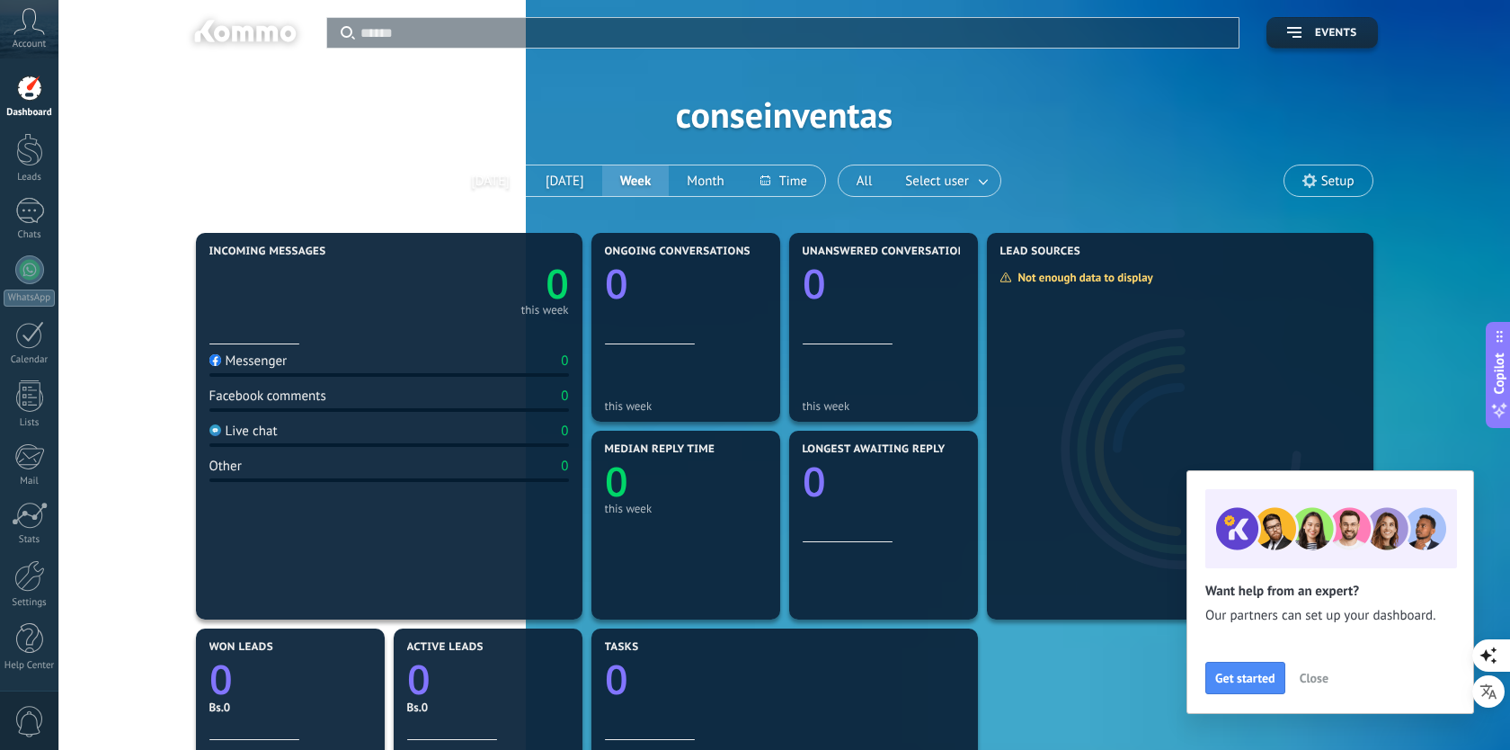 This screenshot has width=1510, height=750. What do you see at coordinates (1331, 616) in the screenshot?
I see `span: Our partners can set up your dashboard.` at bounding box center [1331, 616].